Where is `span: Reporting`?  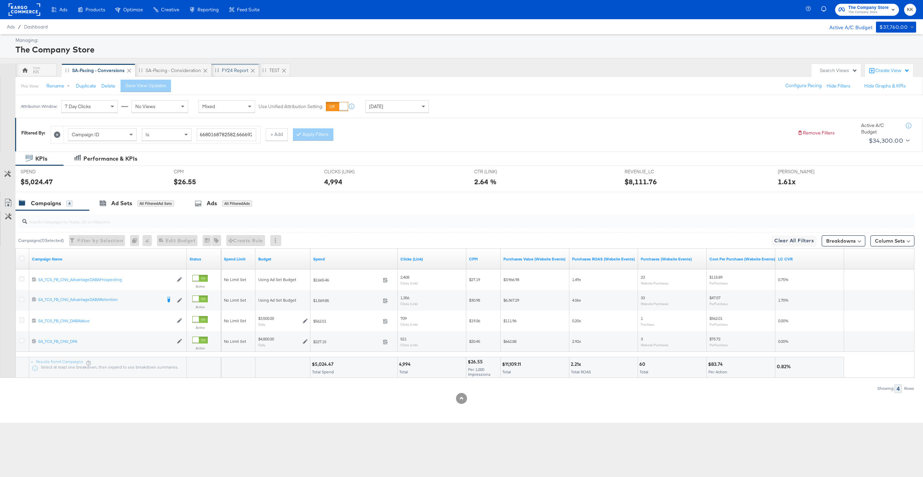
span: Reporting is located at coordinates (208, 10).